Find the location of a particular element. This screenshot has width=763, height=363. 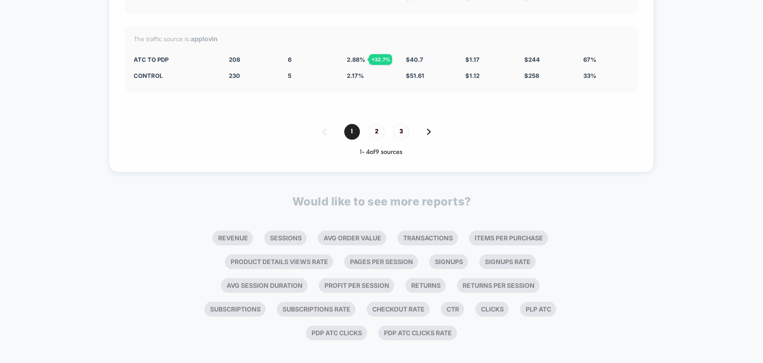

span: 208 is located at coordinates (234, 59).